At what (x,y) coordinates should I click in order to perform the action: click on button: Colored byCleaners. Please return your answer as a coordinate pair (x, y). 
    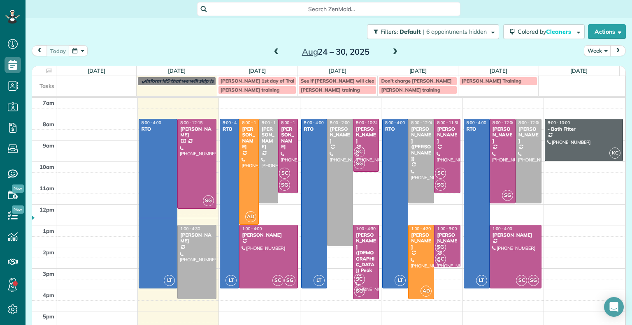
    Looking at the image, I should click on (544, 32).